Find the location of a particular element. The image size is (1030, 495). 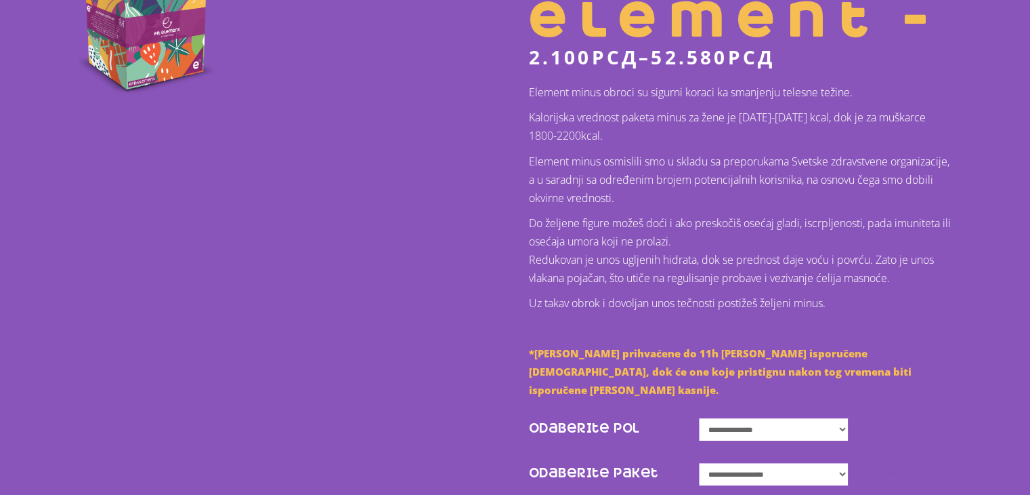

bdi: 2.100 is located at coordinates (584, 57).